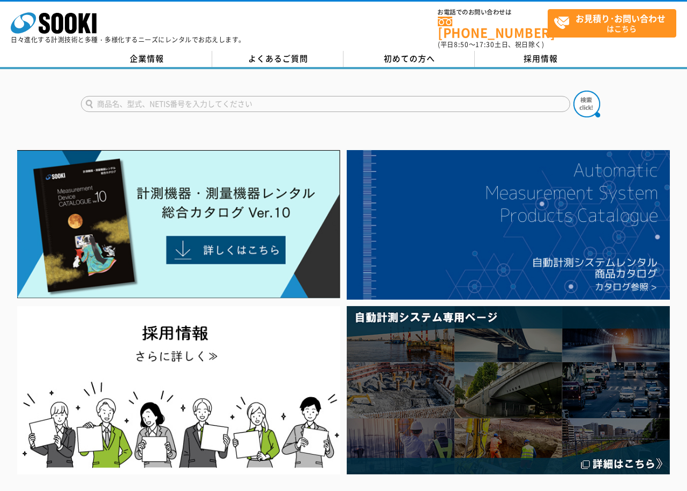 This screenshot has height=491, width=687. I want to click on span: 8:50, so click(461, 44).